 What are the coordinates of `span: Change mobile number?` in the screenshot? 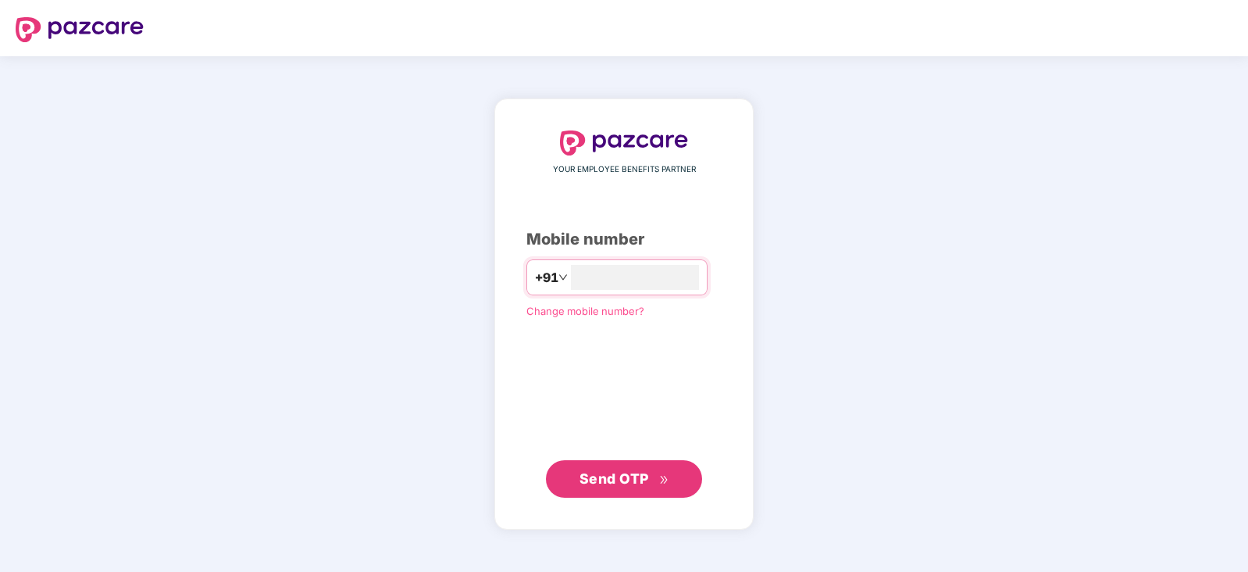 It's located at (585, 311).